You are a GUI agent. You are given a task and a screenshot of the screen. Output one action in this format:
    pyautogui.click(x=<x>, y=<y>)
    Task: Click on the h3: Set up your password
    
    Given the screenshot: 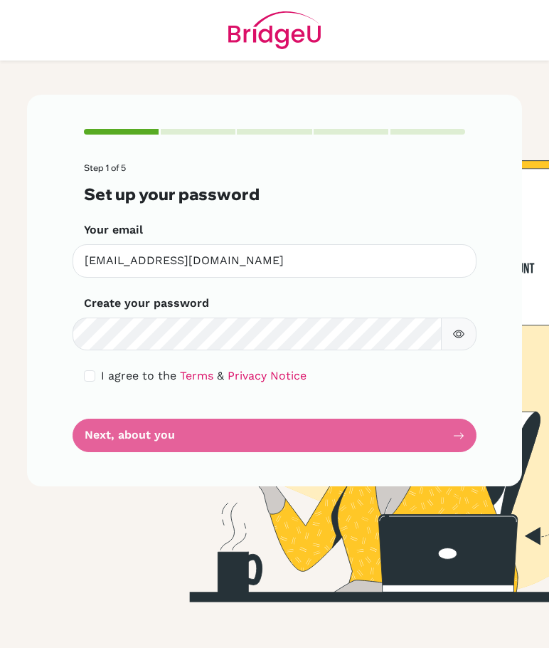 What is the action you would take?
    pyautogui.click(x=275, y=194)
    